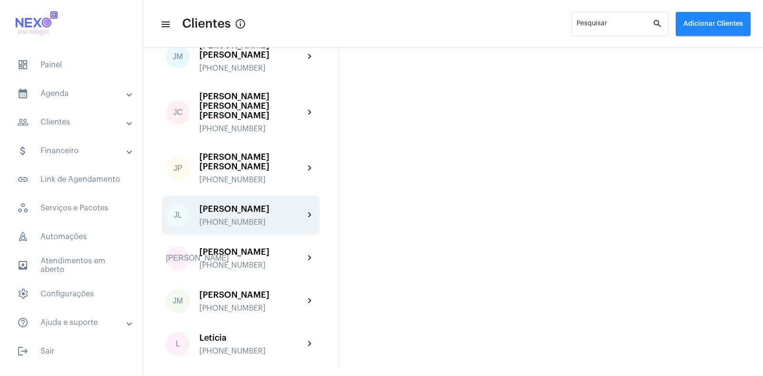 The height and width of the screenshot is (376, 763). Describe the element at coordinates (71, 208) in the screenshot. I see `span: Serviços e Pacotes` at that location.